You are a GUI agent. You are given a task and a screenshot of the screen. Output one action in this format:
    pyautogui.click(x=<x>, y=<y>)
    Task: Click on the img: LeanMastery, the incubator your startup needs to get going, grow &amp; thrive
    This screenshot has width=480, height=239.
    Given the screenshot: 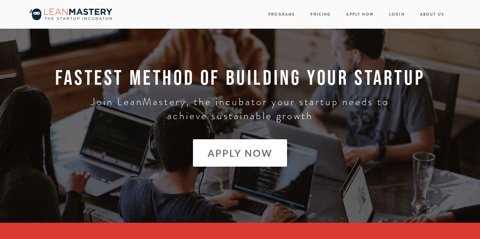 What is the action you would take?
    pyautogui.click(x=71, y=14)
    